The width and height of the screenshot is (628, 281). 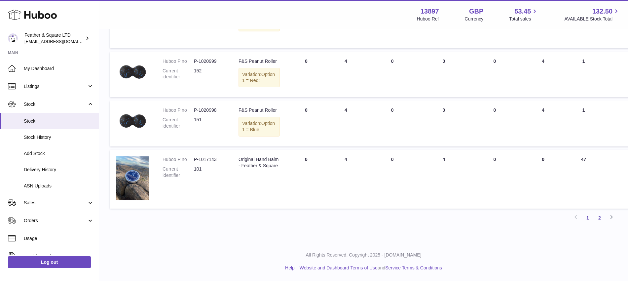 What do you see at coordinates (55, 220) in the screenshot?
I see `span: Orders` at bounding box center [55, 220].